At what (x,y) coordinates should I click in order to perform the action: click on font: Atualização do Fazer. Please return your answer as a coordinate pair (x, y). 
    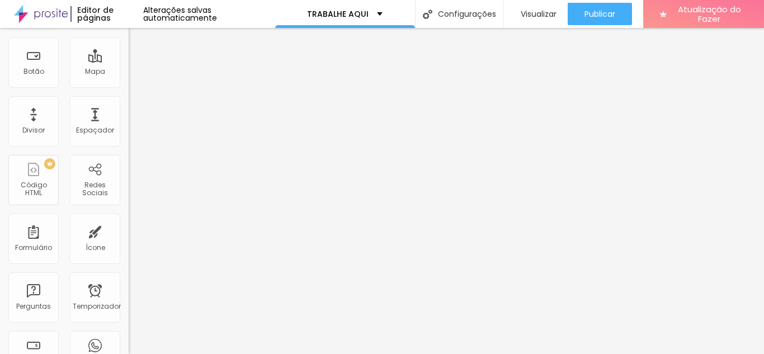
    Looking at the image, I should click on (709, 14).